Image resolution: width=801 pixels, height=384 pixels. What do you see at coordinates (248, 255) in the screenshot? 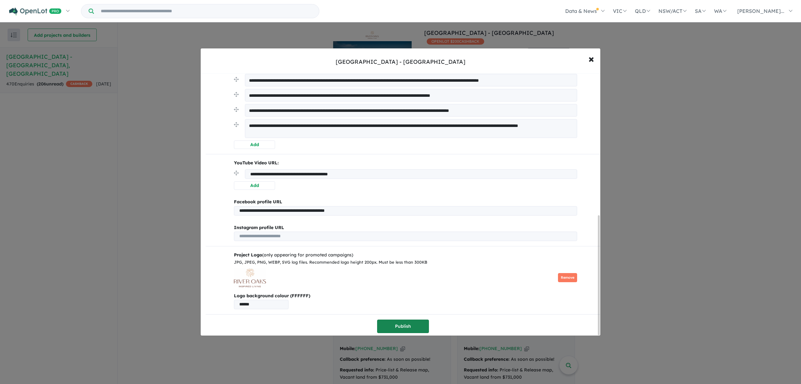
I see `b: Project Logo` at bounding box center [248, 255].